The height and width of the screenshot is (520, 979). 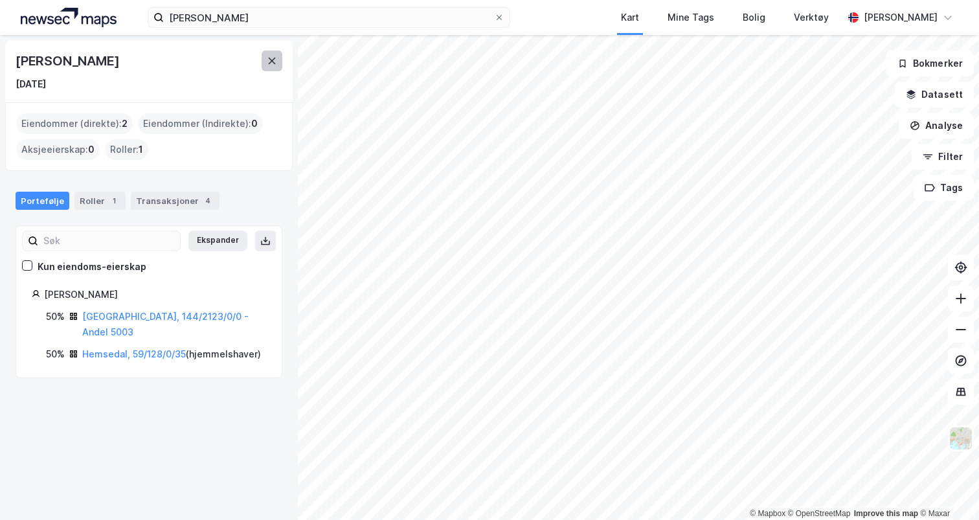 I want to click on button: Analyse, so click(x=937, y=126).